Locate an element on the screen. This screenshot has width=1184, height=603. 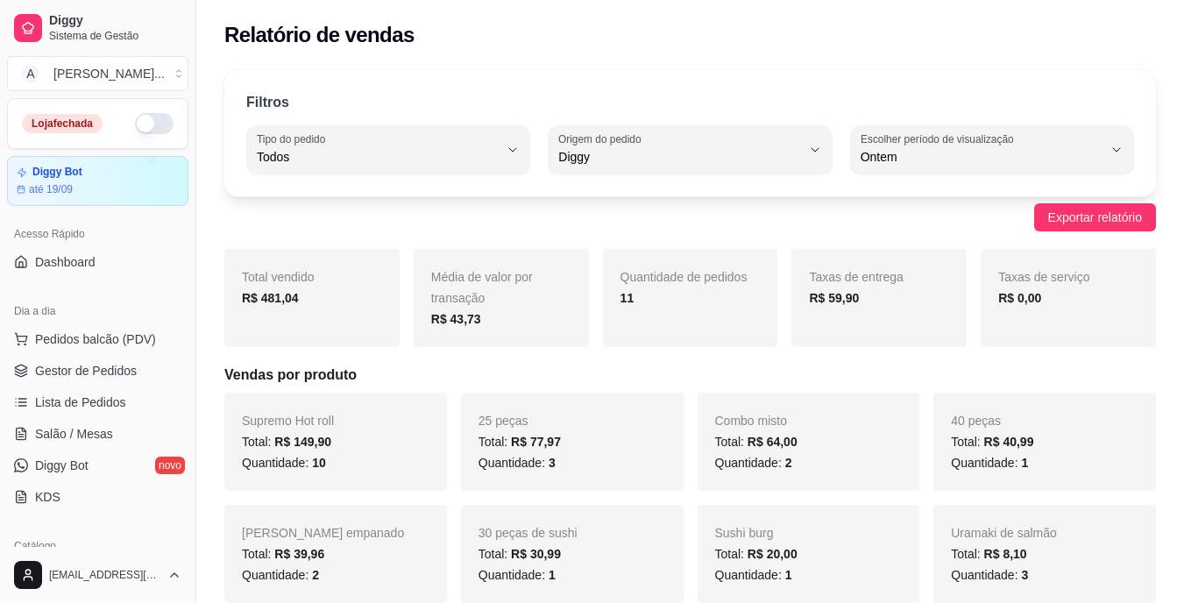
button: Alterar Status is located at coordinates (154, 124).